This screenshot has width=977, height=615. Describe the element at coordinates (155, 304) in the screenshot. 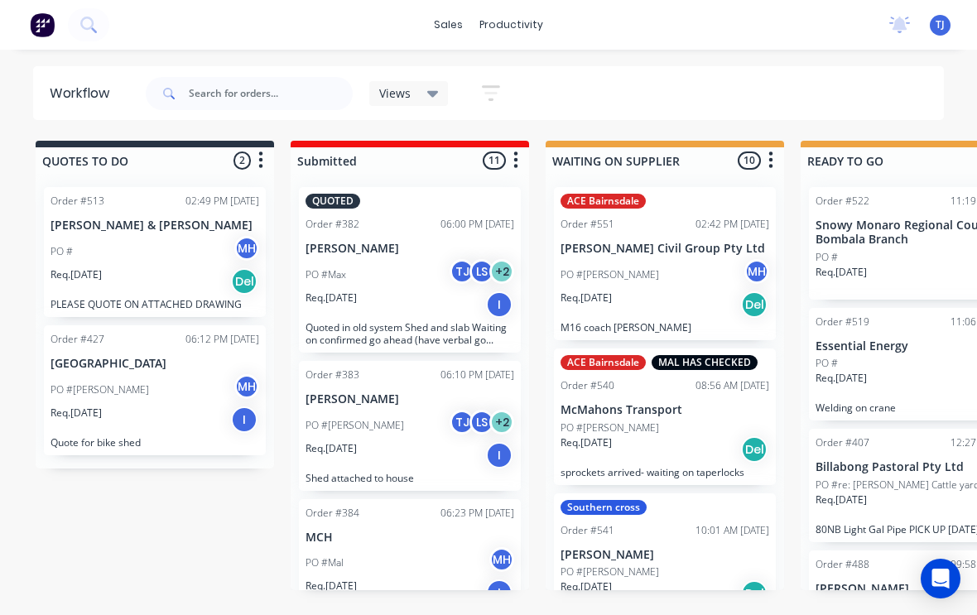

I see `p: PLEASE QUOTE ON ATTACHED DRAWING` at that location.